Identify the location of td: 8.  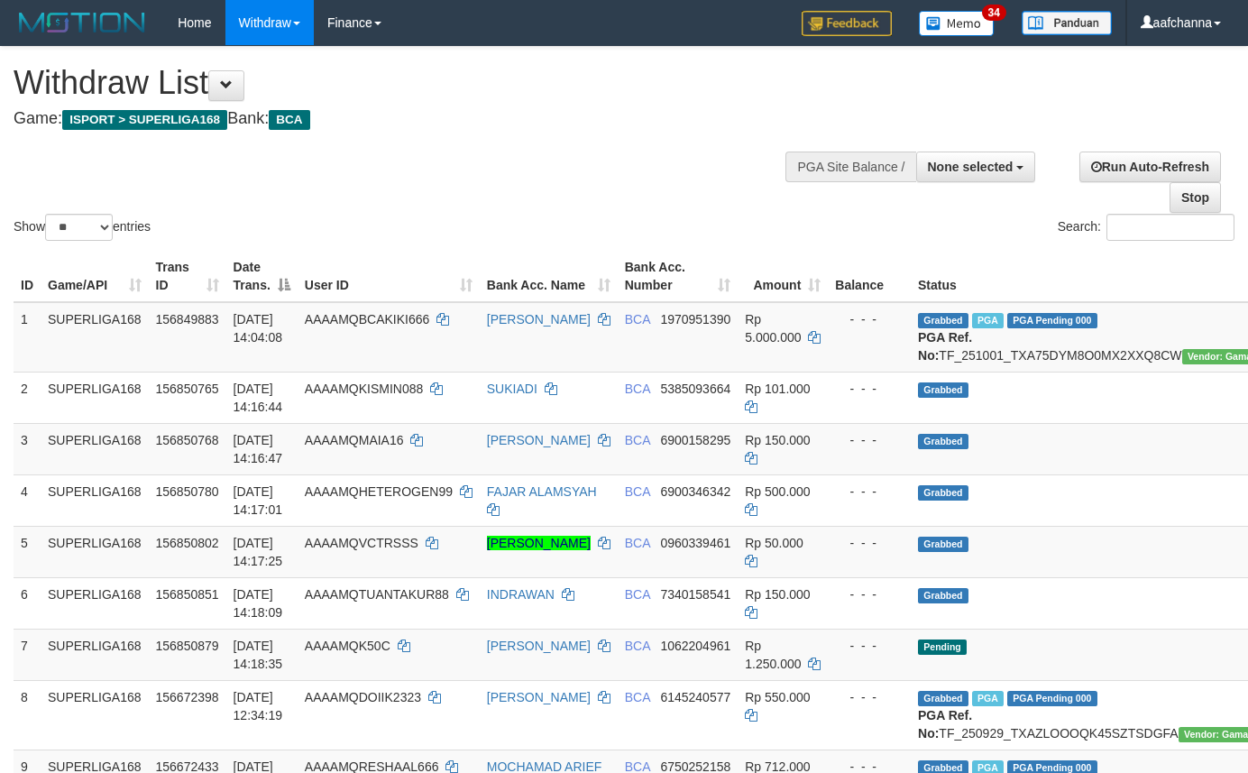
(27, 714).